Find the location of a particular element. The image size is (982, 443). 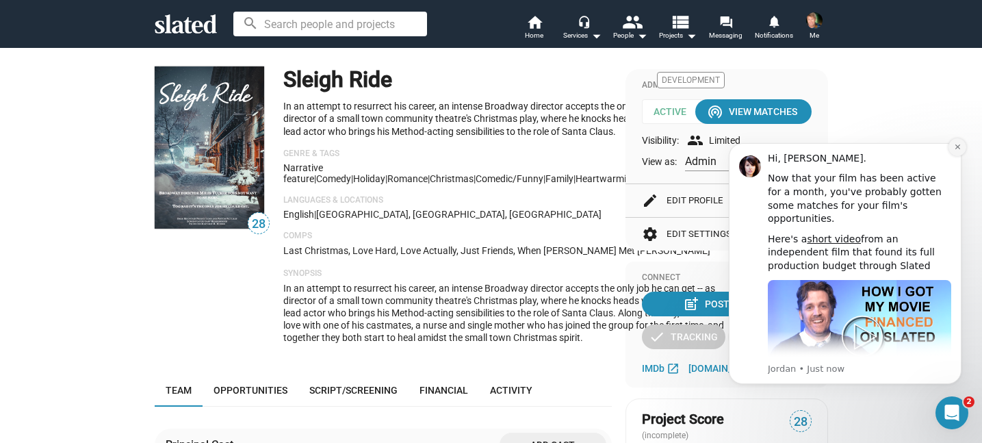

mat-icon: edit is located at coordinates (650, 200).